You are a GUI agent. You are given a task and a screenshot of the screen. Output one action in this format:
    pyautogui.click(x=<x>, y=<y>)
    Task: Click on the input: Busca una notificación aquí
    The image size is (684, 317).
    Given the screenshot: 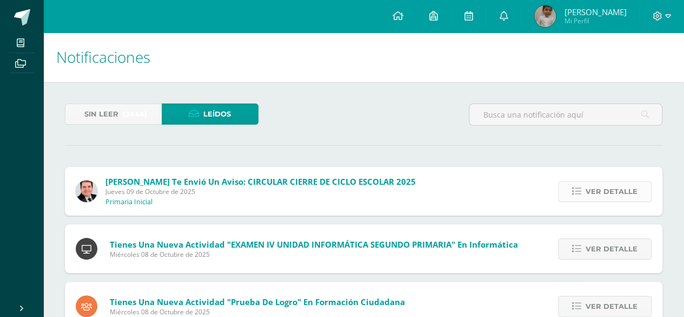 What is the action you would take?
    pyautogui.click(x=566, y=114)
    